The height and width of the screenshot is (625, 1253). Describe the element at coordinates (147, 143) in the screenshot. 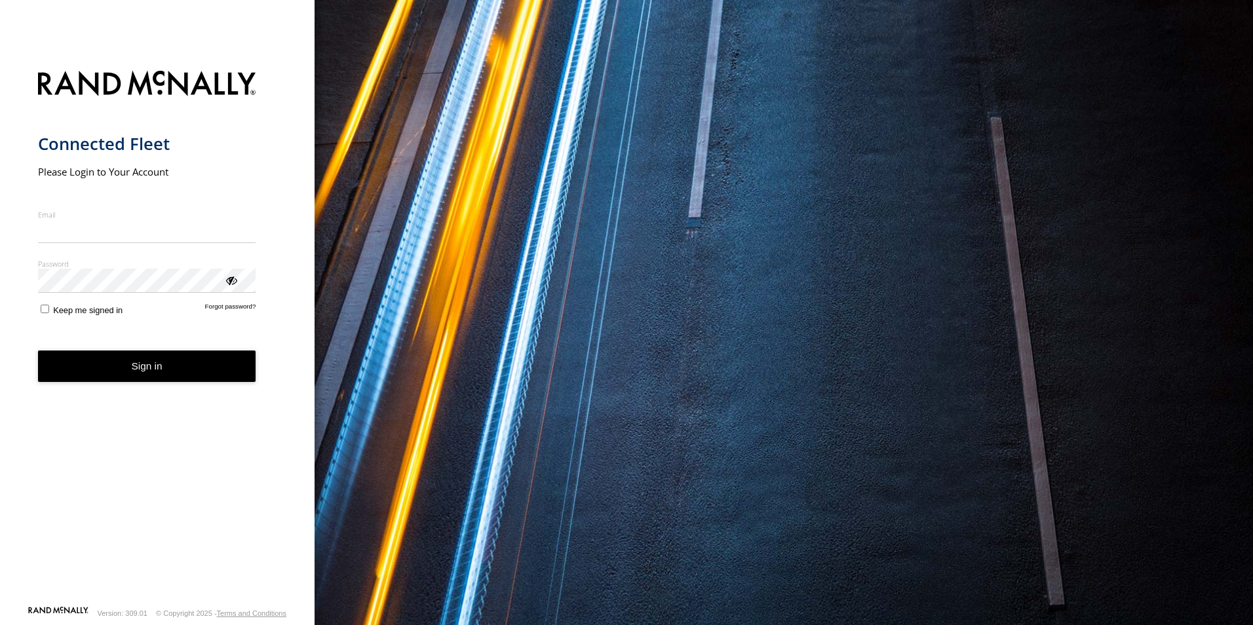

I see `h1: Connected Fleet` at that location.